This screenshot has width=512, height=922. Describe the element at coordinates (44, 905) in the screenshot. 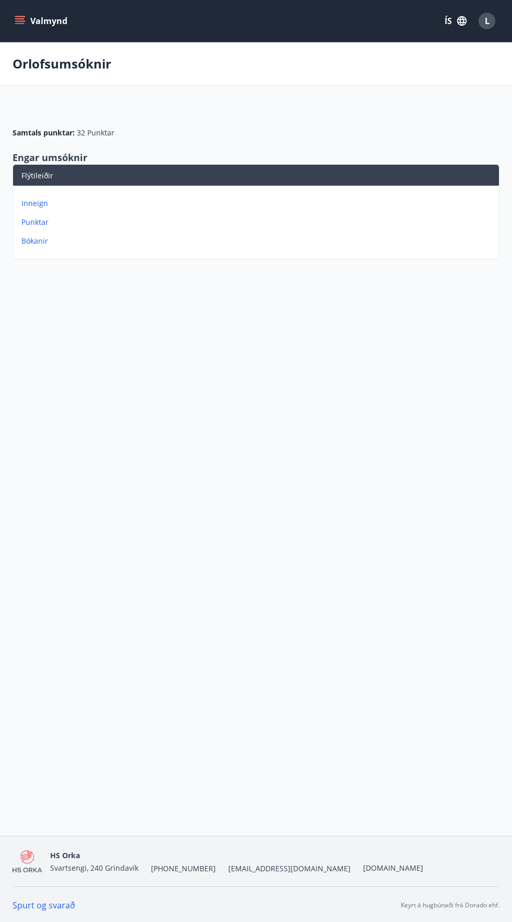

I see `a: Spurt og svarað` at that location.